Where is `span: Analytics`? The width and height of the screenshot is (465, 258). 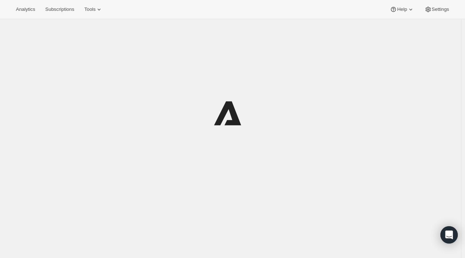 span: Analytics is located at coordinates (25, 9).